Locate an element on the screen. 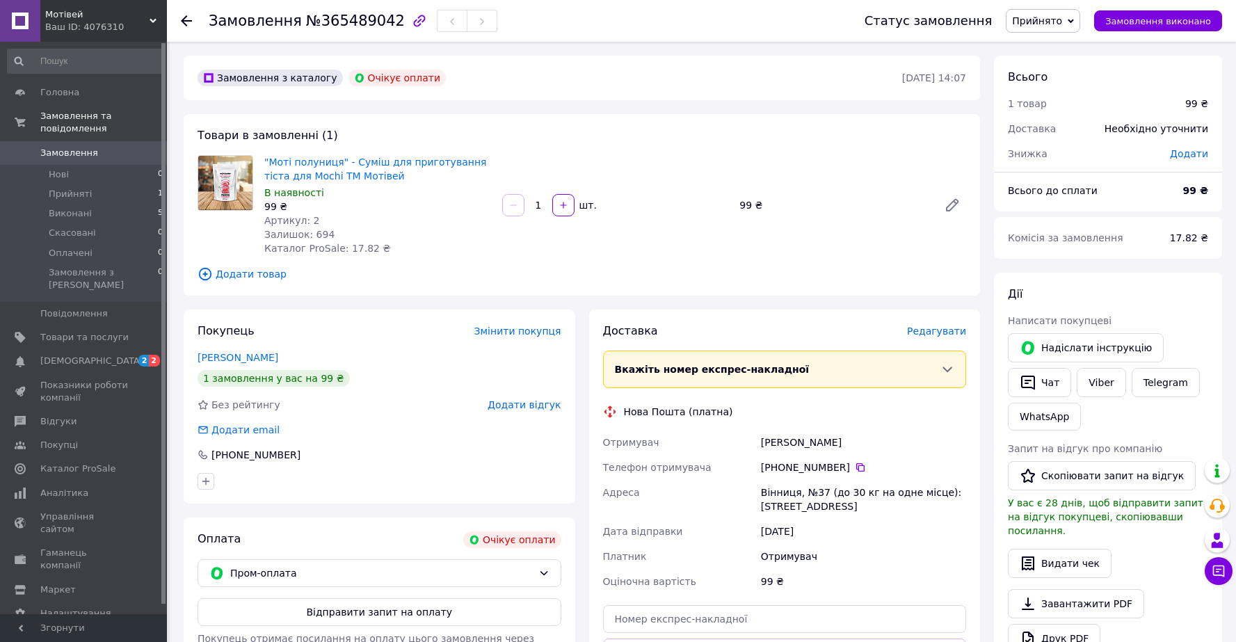 This screenshot has height=642, width=1236. span: Прийнято is located at coordinates (1037, 21).